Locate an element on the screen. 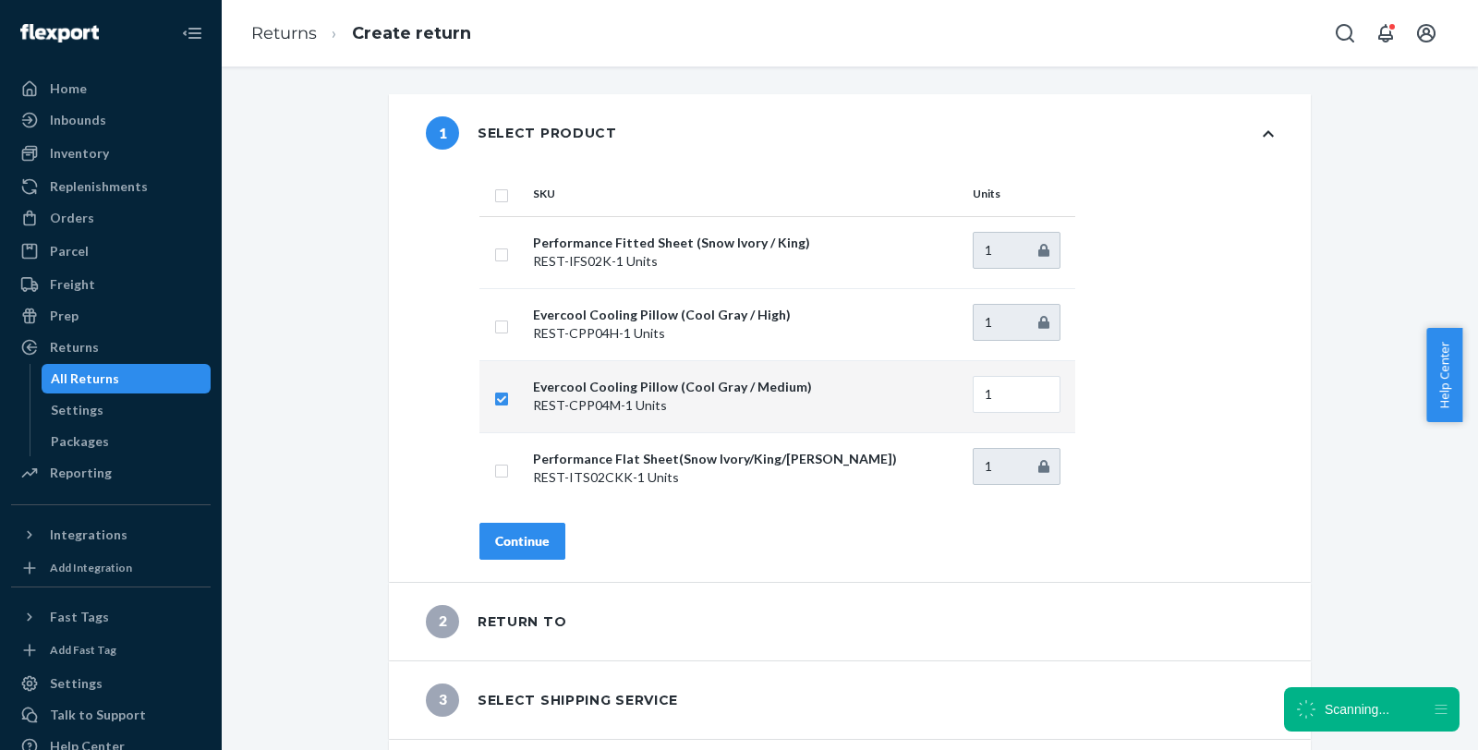  div: Replenishments is located at coordinates (99, 187).